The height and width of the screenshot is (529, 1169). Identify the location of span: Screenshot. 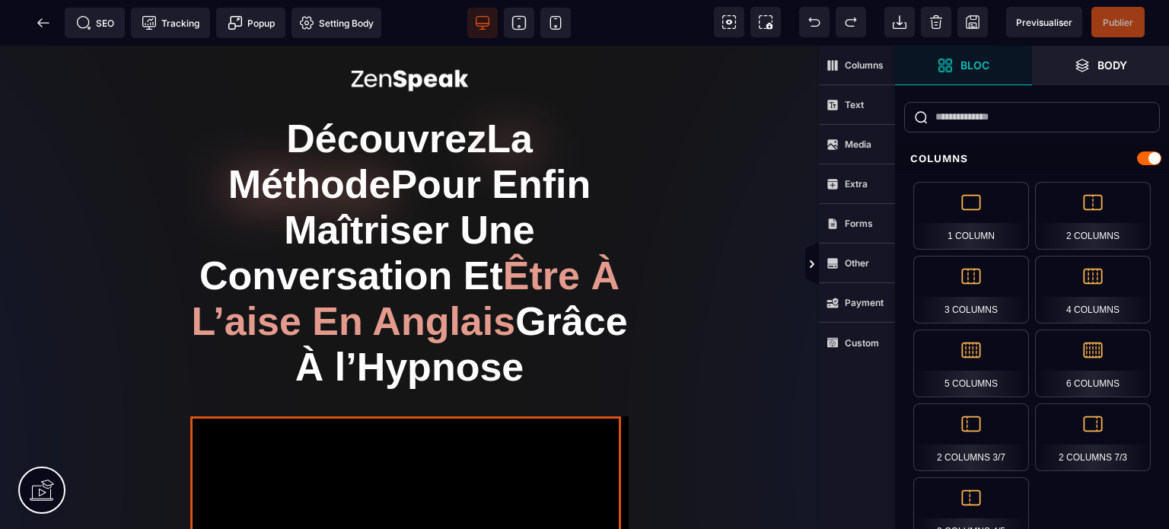
(765, 22).